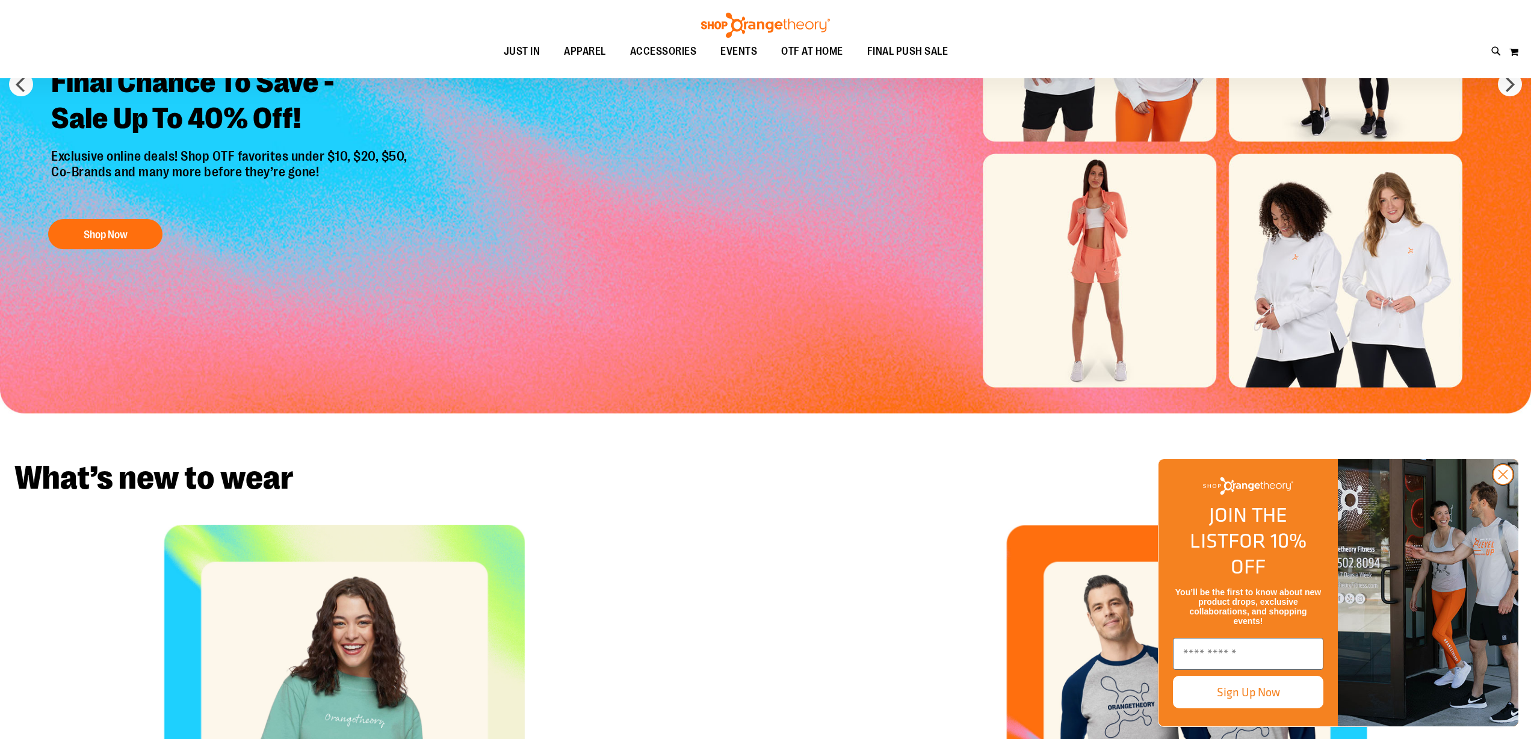  I want to click on span: EVENTS, so click(738, 51).